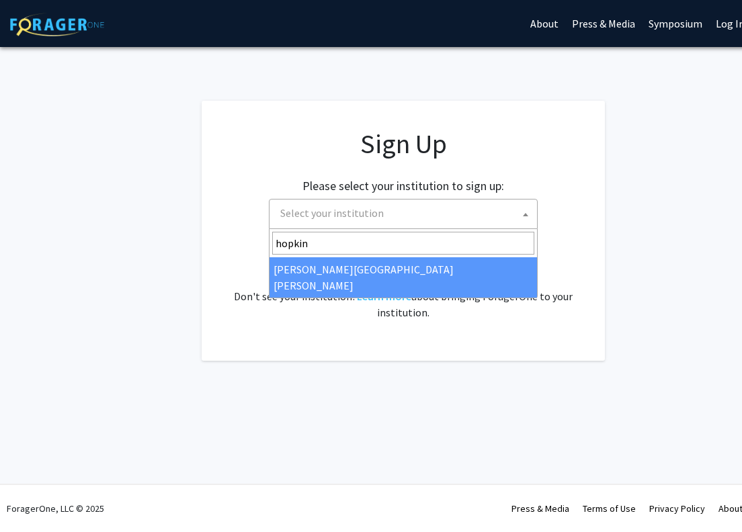  I want to click on div: Already have an account? . Don't see your institution? about bringing ForagerOne to your institut..., so click(403, 288).